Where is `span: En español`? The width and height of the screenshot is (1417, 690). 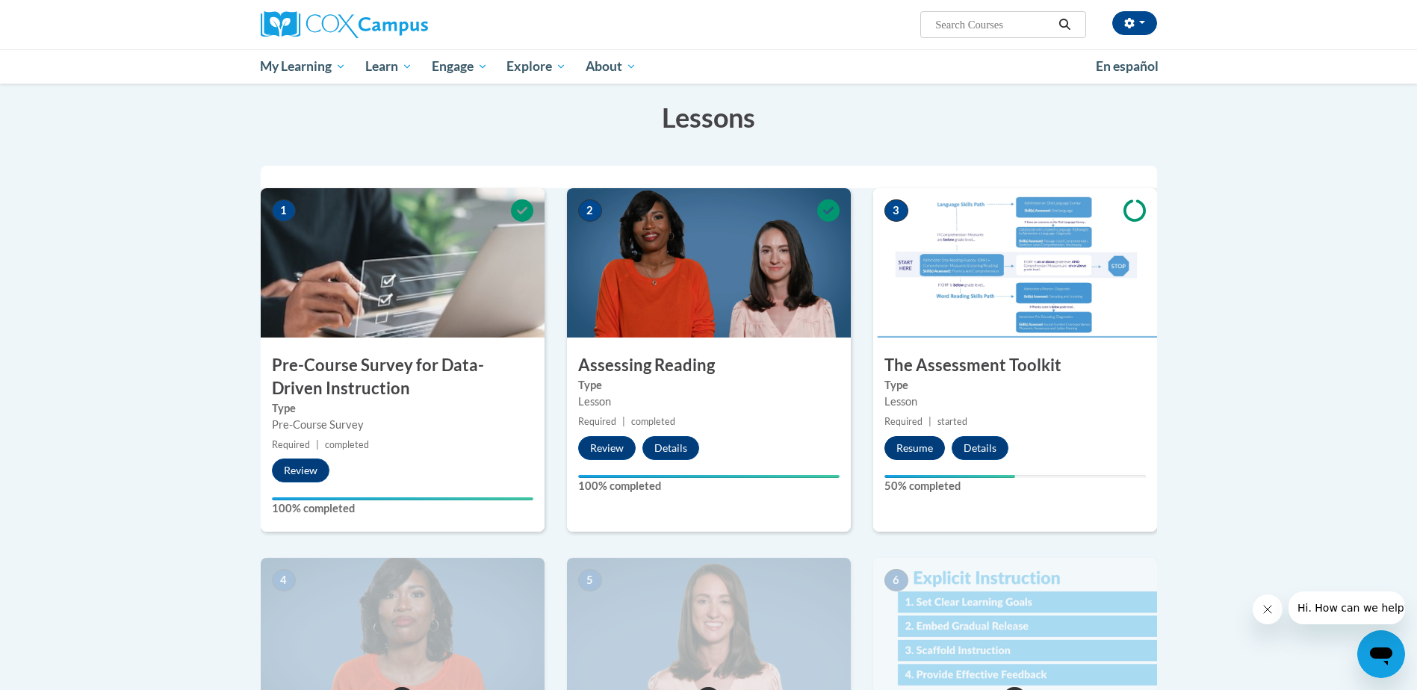
span: En español is located at coordinates (1127, 66).